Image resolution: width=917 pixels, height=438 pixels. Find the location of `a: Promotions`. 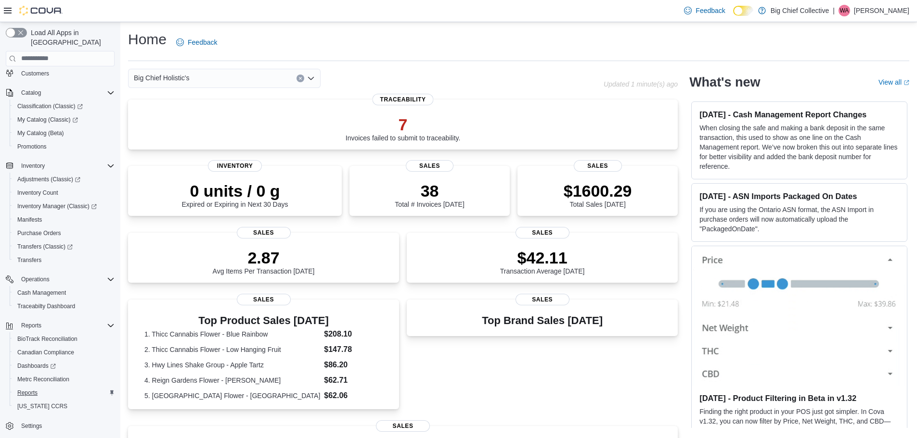

a: Promotions is located at coordinates (32, 147).